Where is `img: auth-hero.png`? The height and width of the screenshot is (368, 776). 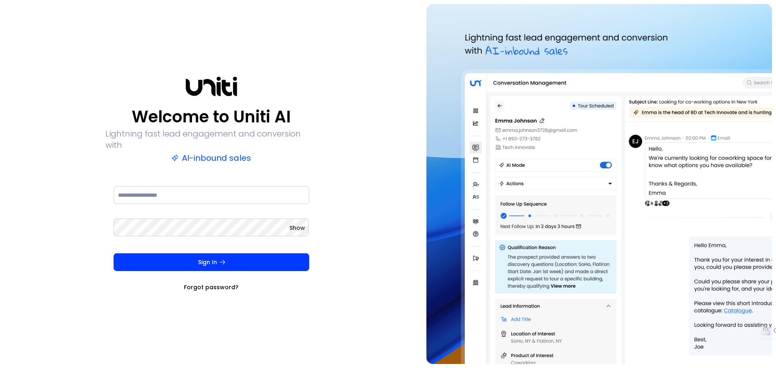 img: auth-hero.png is located at coordinates (599, 184).